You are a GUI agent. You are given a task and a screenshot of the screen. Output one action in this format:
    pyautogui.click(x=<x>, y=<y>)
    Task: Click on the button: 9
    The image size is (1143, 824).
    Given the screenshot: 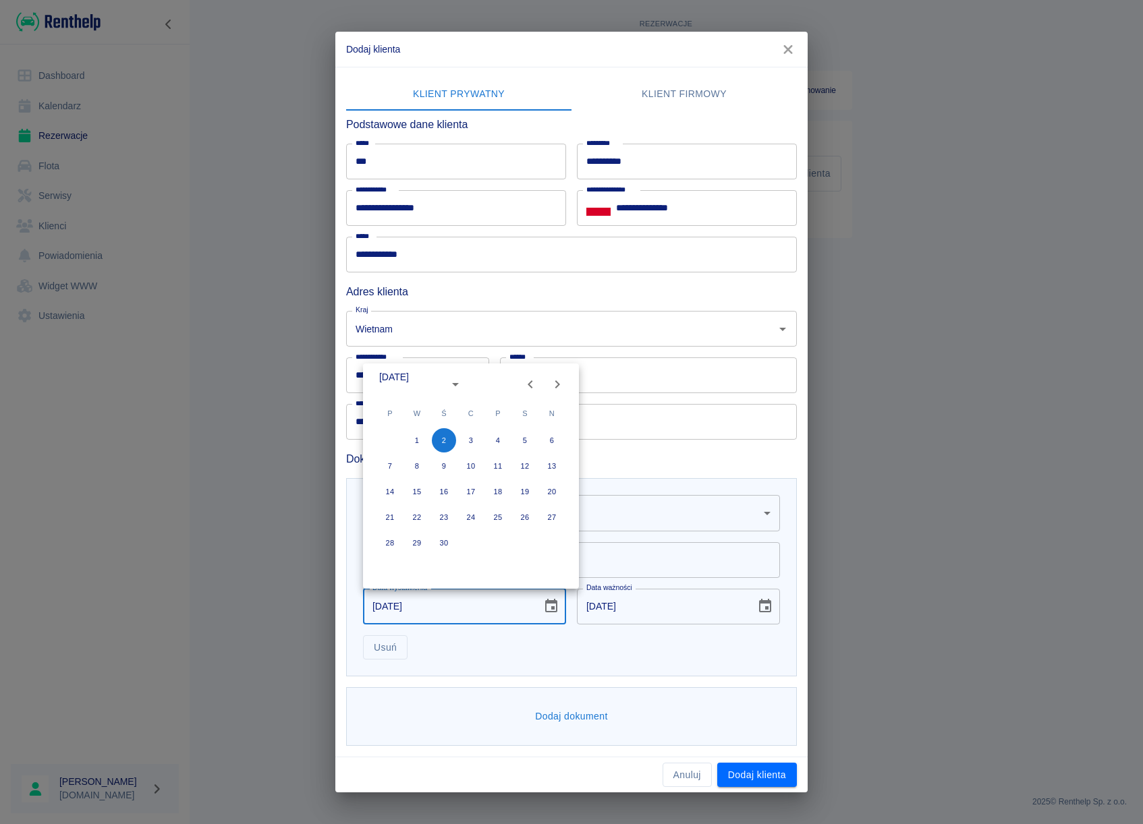 What is the action you would take?
    pyautogui.click(x=444, y=466)
    